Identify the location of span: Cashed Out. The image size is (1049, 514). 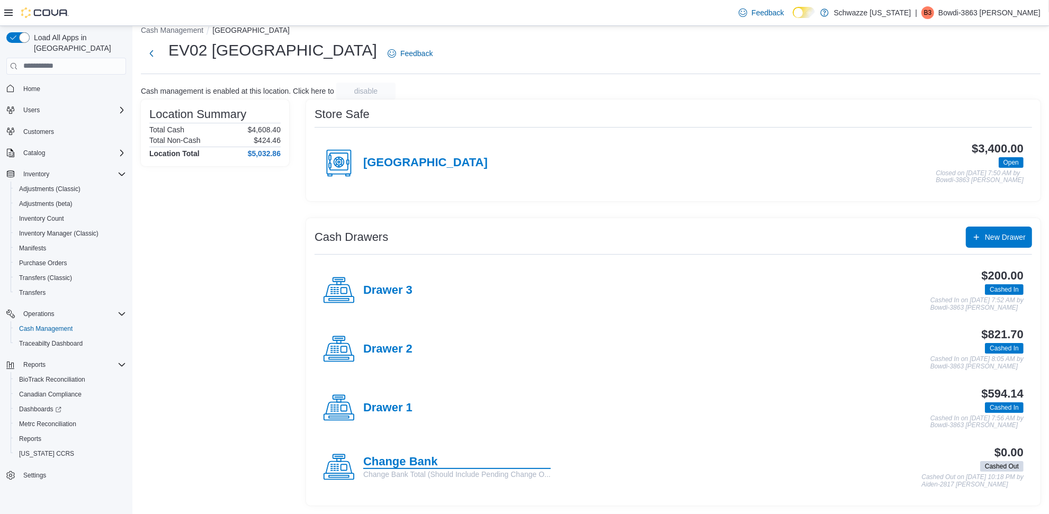
(1002, 467).